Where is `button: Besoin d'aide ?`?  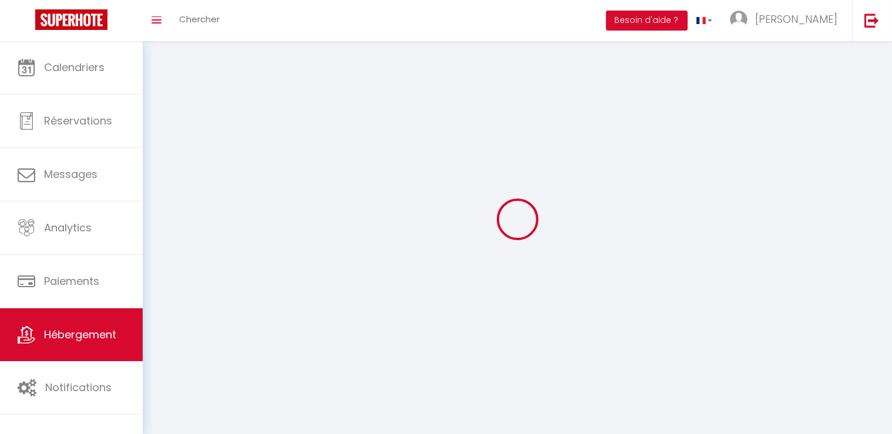
button: Besoin d'aide ? is located at coordinates (646, 21).